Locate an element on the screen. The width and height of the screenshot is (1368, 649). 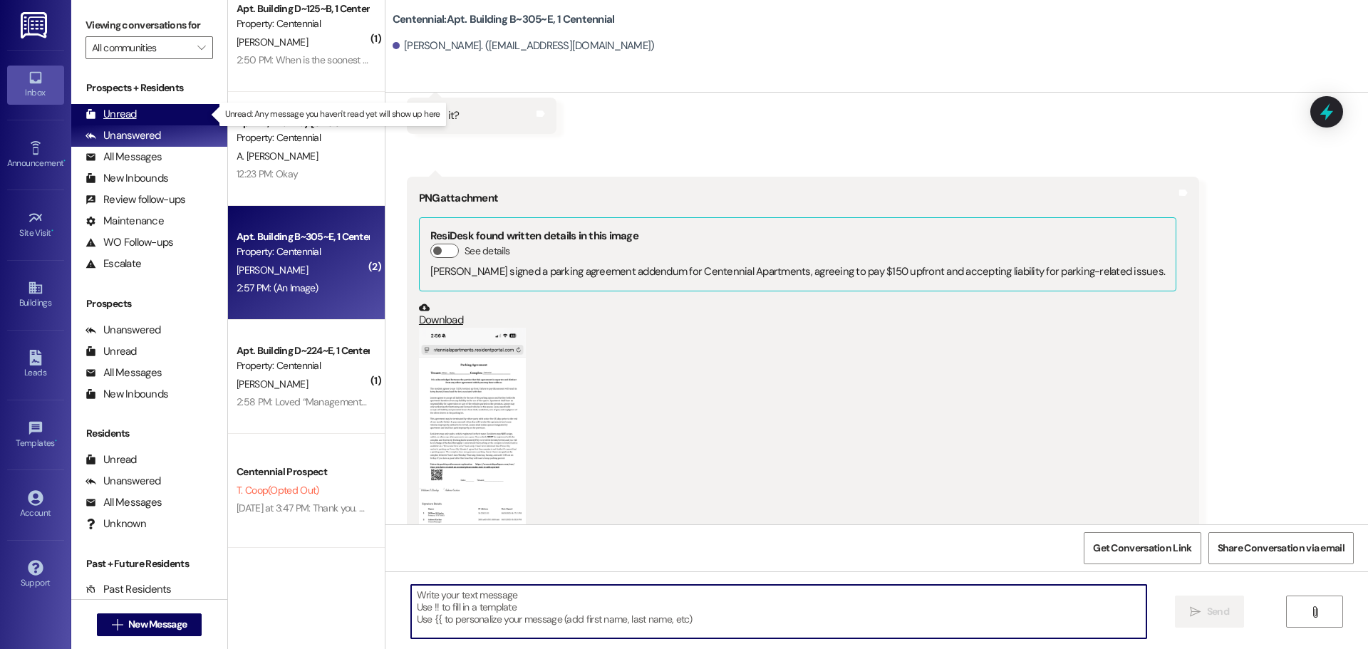
a: Download is located at coordinates (797, 314).